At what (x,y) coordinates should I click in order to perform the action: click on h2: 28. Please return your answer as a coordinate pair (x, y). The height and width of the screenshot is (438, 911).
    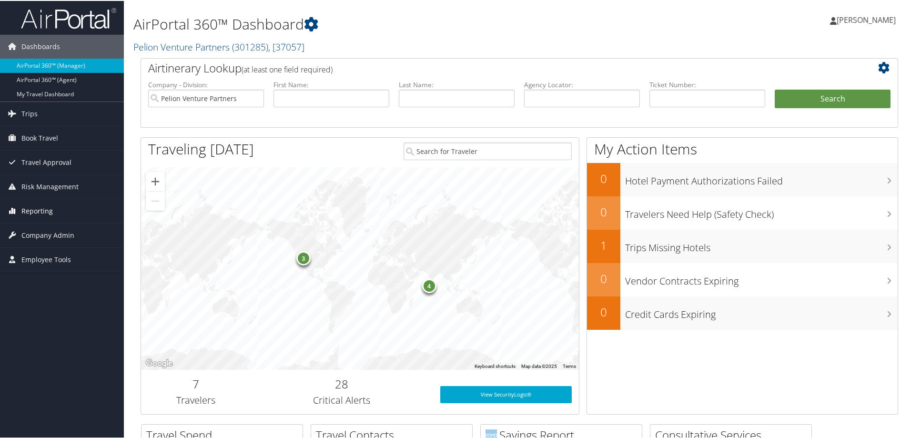
    Looking at the image, I should click on (342, 383).